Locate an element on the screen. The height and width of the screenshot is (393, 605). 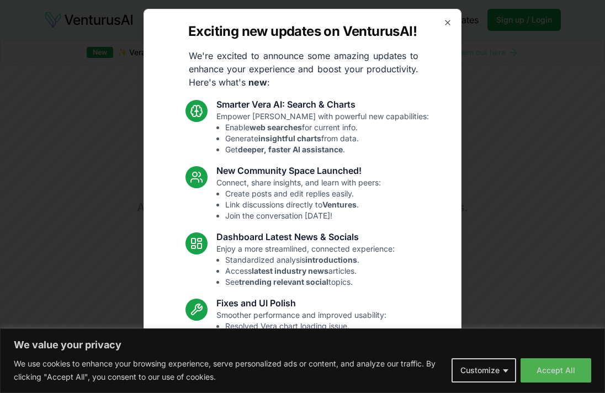
p: Enjoy a more streamlined, connected experience: is located at coordinates (305, 265).